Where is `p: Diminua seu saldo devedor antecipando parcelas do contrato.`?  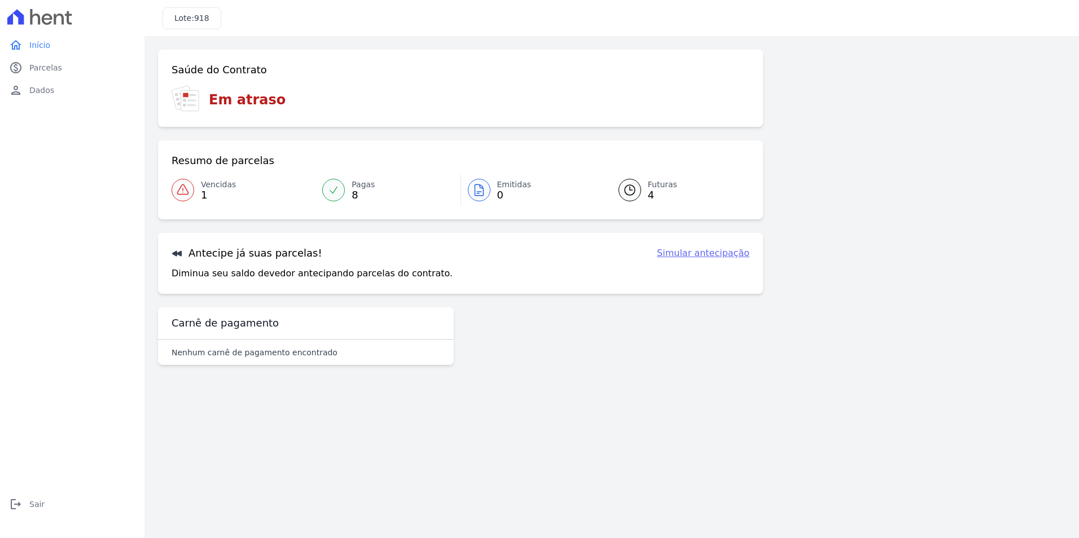
p: Diminua seu saldo devedor antecipando parcelas do contrato. is located at coordinates (312, 274).